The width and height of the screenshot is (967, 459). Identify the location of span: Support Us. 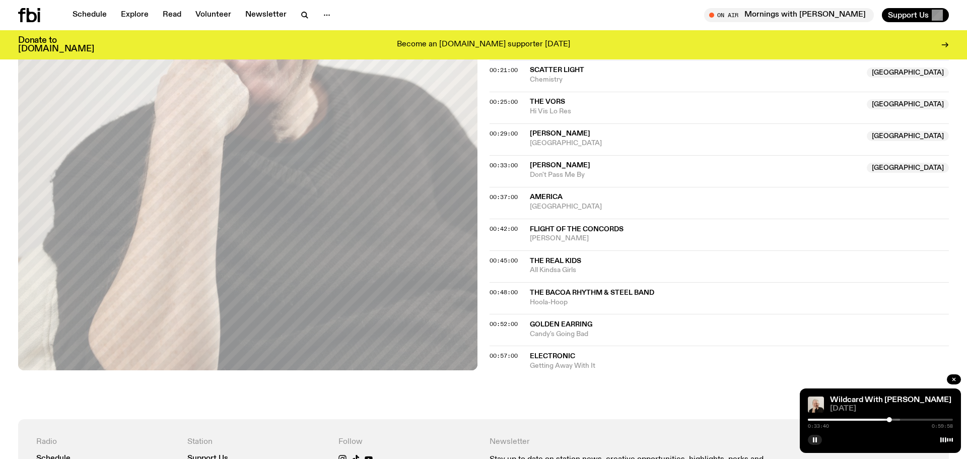
(908, 15).